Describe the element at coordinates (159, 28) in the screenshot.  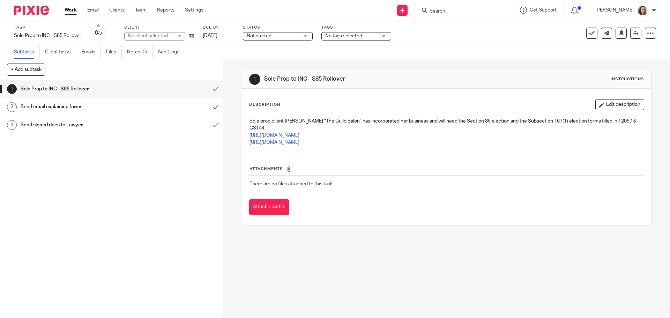
I see `label: Client` at that location.